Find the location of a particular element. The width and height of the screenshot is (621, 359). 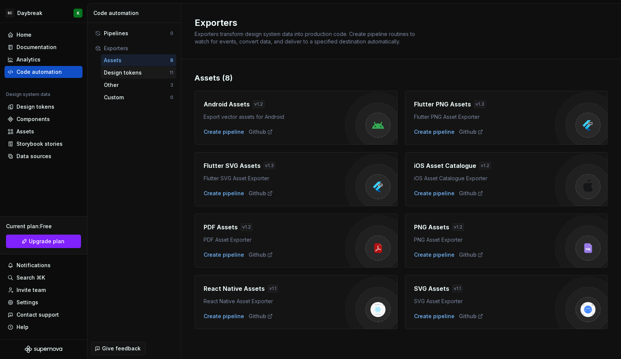

a: Home is located at coordinates (43, 35).